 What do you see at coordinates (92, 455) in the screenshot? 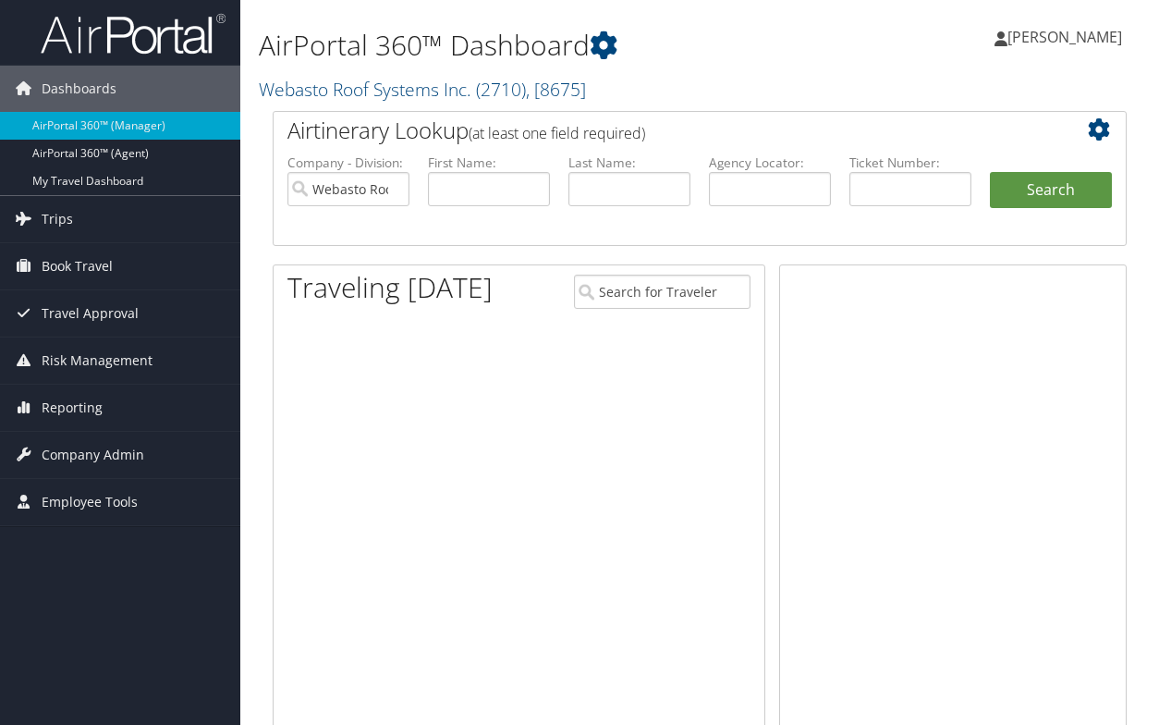
I see `span: Company Admin` at bounding box center [92, 455].